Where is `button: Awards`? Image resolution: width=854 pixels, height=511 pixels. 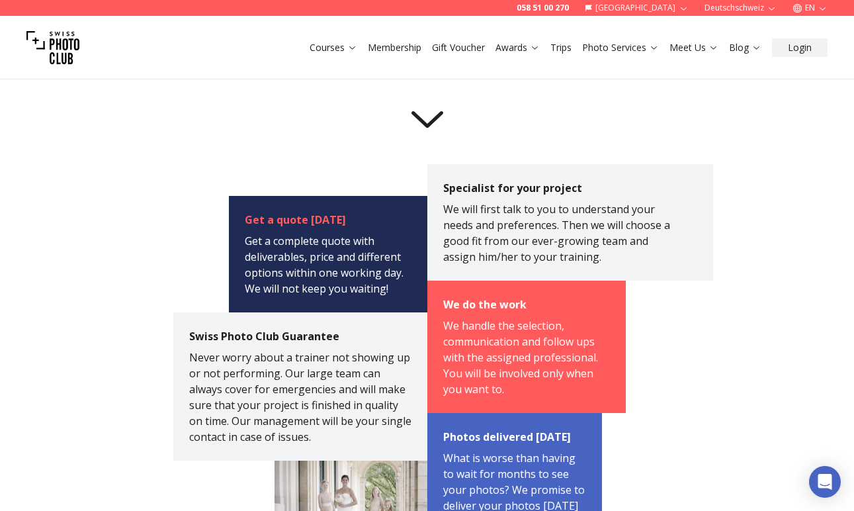
button: Awards is located at coordinates (517, 48).